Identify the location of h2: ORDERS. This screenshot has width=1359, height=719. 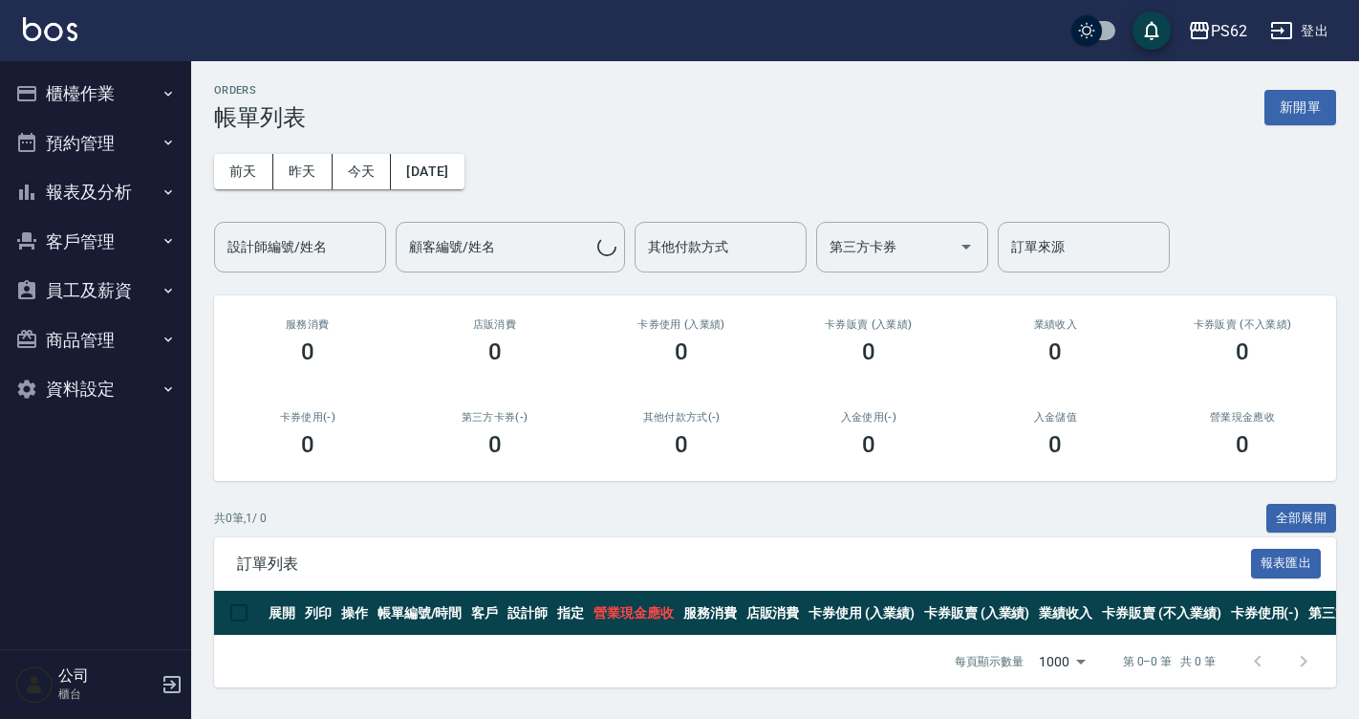
(260, 90).